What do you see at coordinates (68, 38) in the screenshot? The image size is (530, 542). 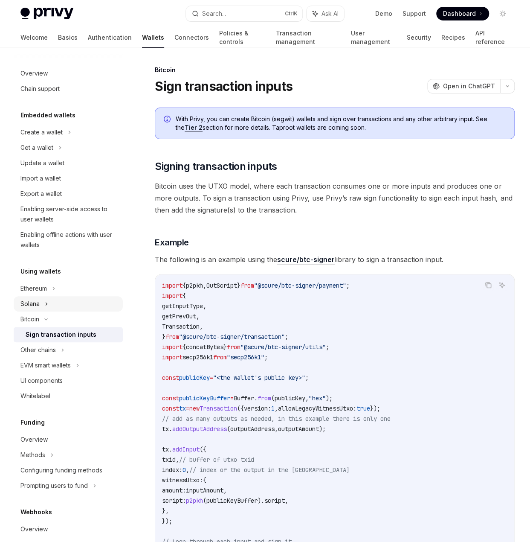 I see `a: Basics` at bounding box center [68, 38].